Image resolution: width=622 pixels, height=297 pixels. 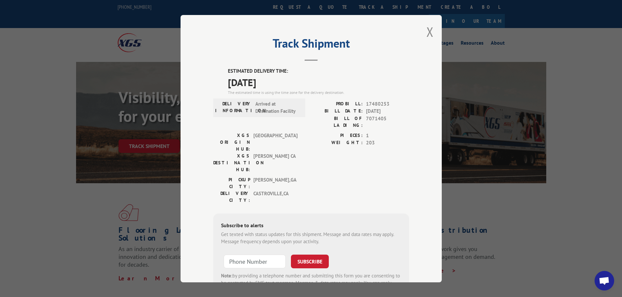 What do you see at coordinates (275, 197) in the screenshot?
I see `span: CASTROVILLE , CA` at bounding box center [275, 197].